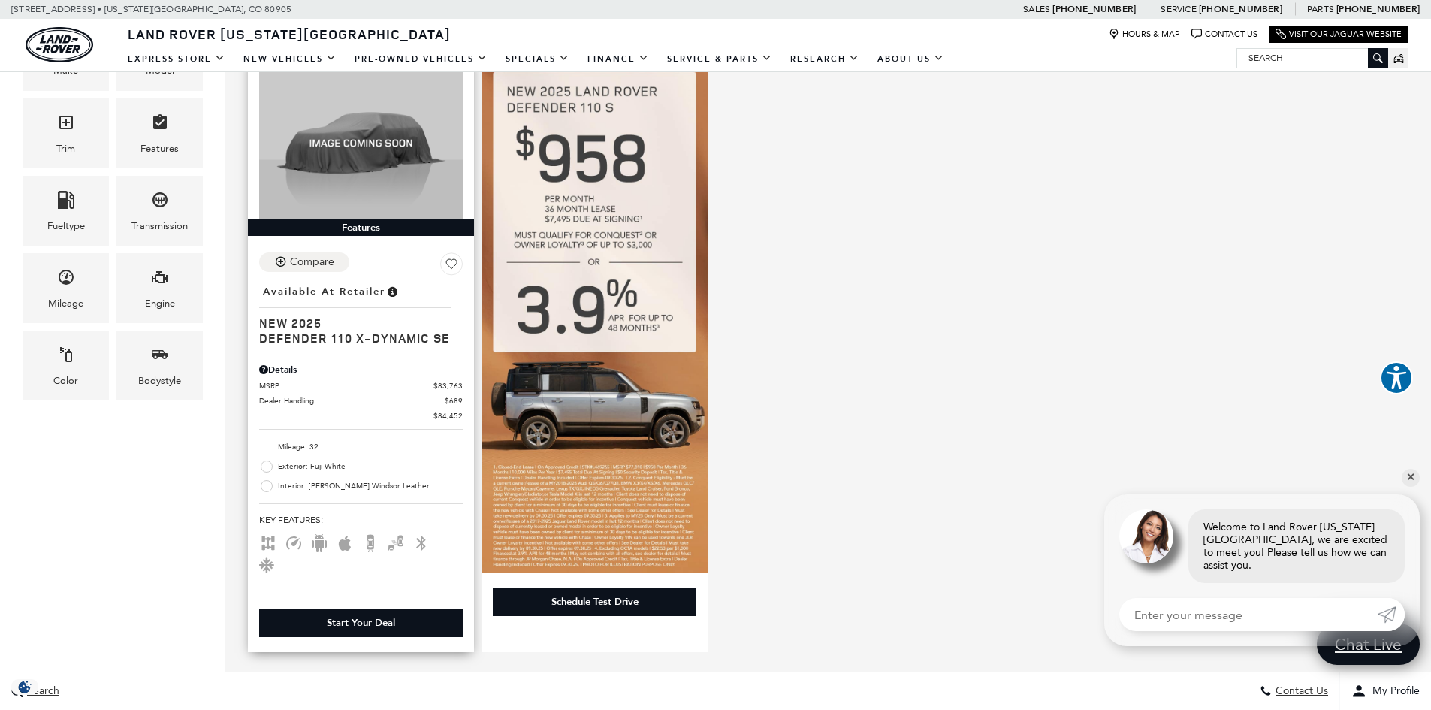  I want to click on div: ColorColor, so click(65, 365).